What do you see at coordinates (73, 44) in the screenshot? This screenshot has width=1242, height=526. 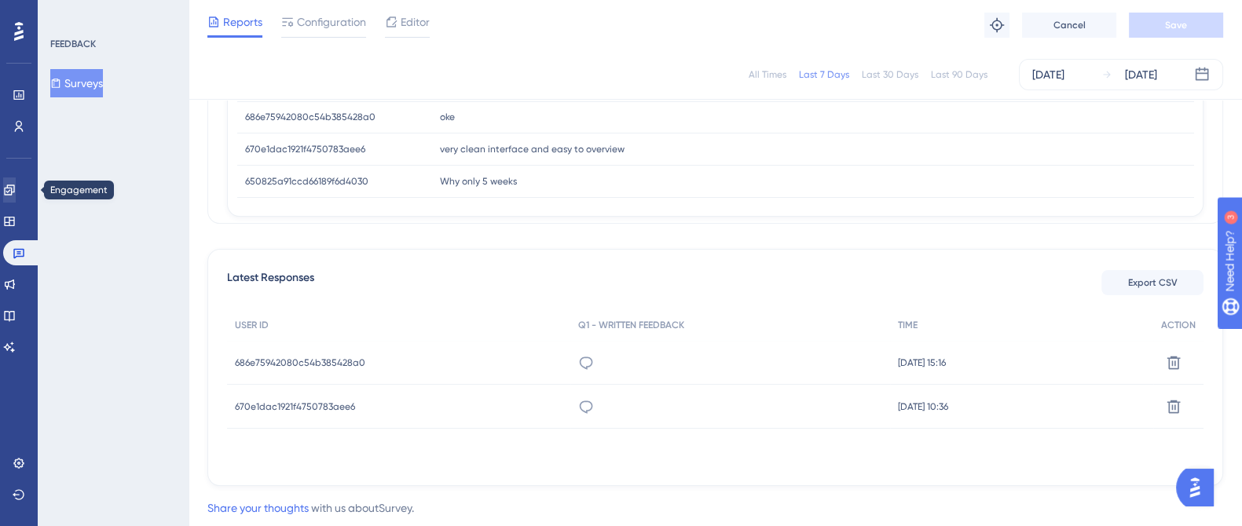 I see `div: FEEDBACK` at bounding box center [73, 44].